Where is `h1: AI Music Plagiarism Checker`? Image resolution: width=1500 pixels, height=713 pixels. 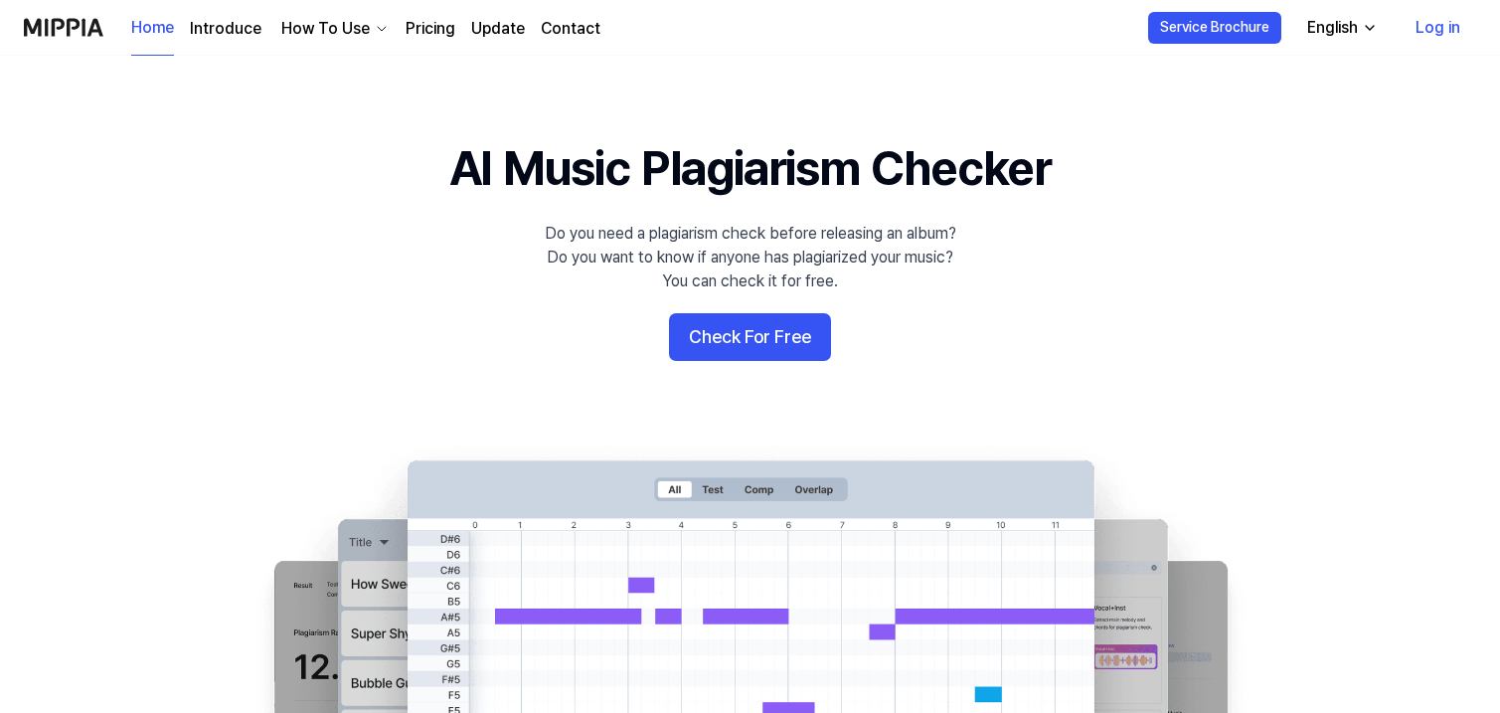 h1: AI Music Plagiarism Checker is located at coordinates (749, 168).